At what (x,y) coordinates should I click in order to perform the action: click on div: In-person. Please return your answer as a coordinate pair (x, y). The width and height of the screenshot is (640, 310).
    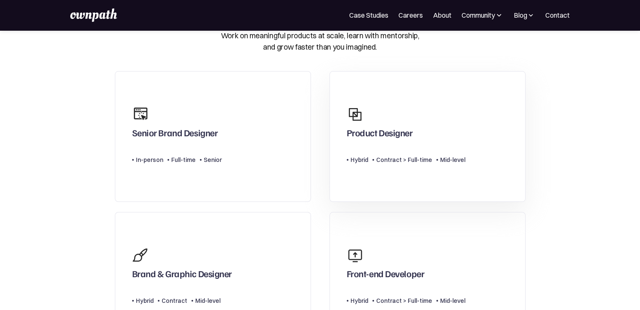
    Looking at the image, I should click on (149, 160).